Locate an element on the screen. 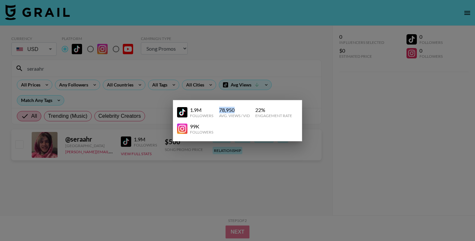 The image size is (475, 241). div: Avg. Views / Vid is located at coordinates (234, 116).